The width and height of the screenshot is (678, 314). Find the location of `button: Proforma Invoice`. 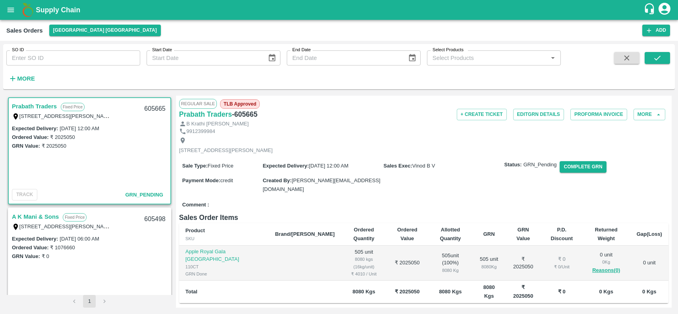

button: Proforma Invoice is located at coordinates (599, 114).